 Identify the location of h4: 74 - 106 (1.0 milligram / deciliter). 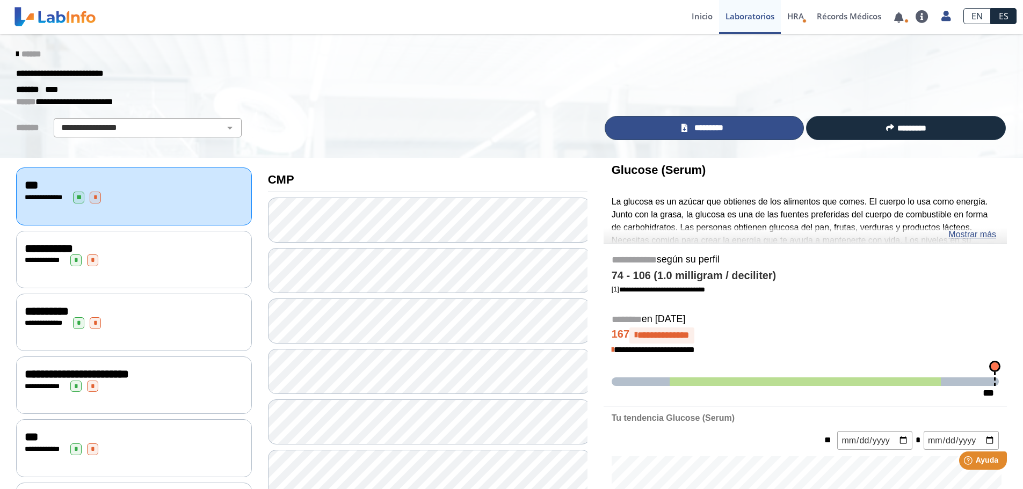
(805, 276).